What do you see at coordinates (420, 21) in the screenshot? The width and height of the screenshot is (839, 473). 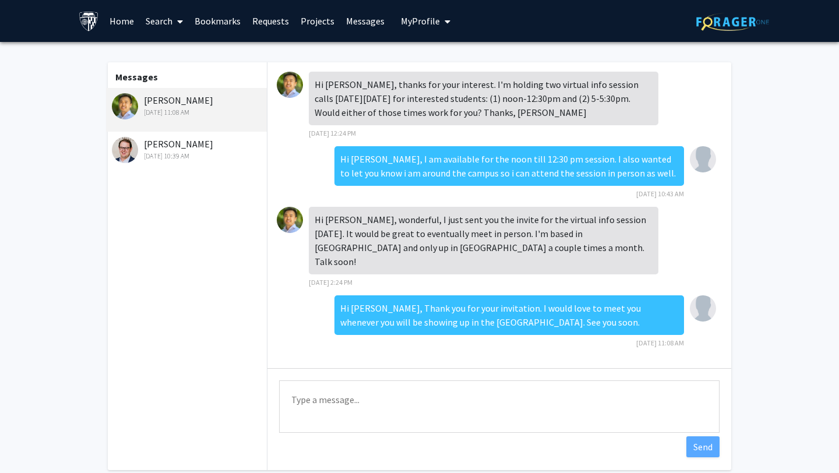 I see `span: My Profile` at bounding box center [420, 21].